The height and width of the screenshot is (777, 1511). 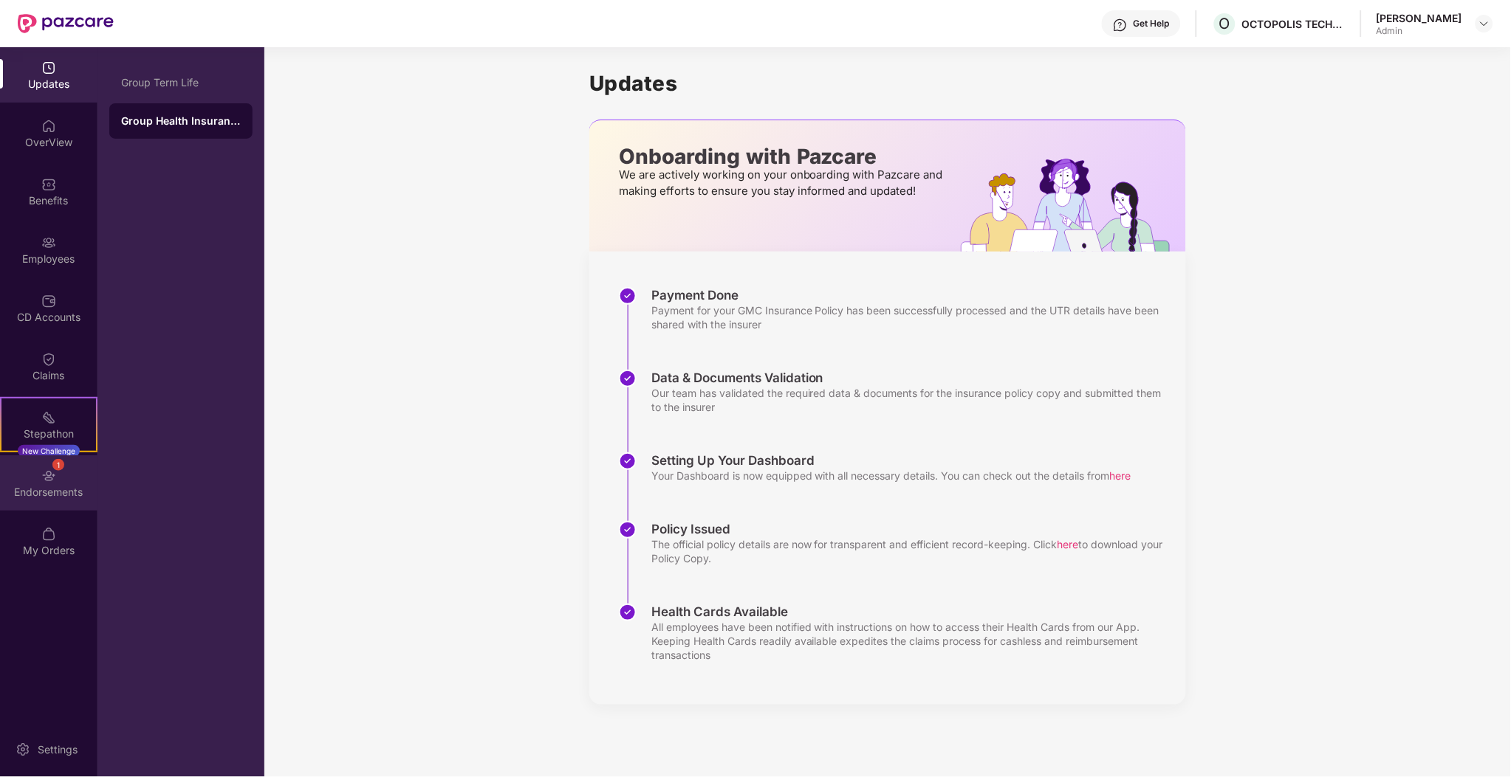 What do you see at coordinates (911, 529) in the screenshot?
I see `div: Policy Issued` at bounding box center [911, 529].